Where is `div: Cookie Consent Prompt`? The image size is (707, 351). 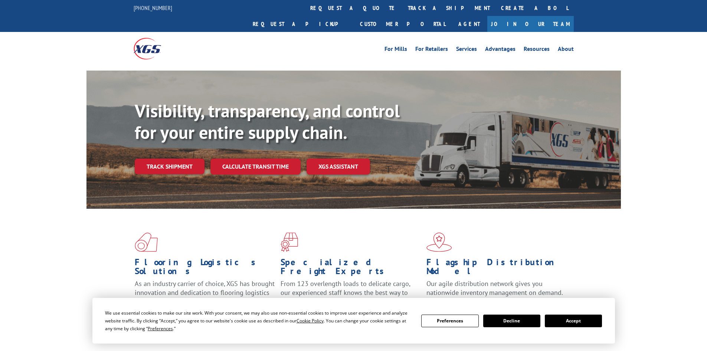
div: Cookie Consent Prompt is located at coordinates (354, 320).